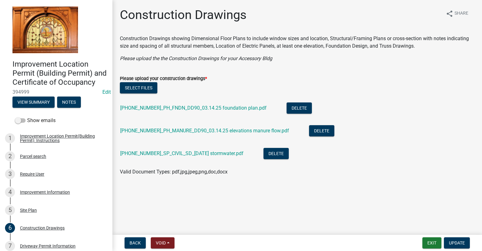 This screenshot has width=482, height=251. Describe the element at coordinates (56, 92) in the screenshot. I see `span: 394999` at that location.